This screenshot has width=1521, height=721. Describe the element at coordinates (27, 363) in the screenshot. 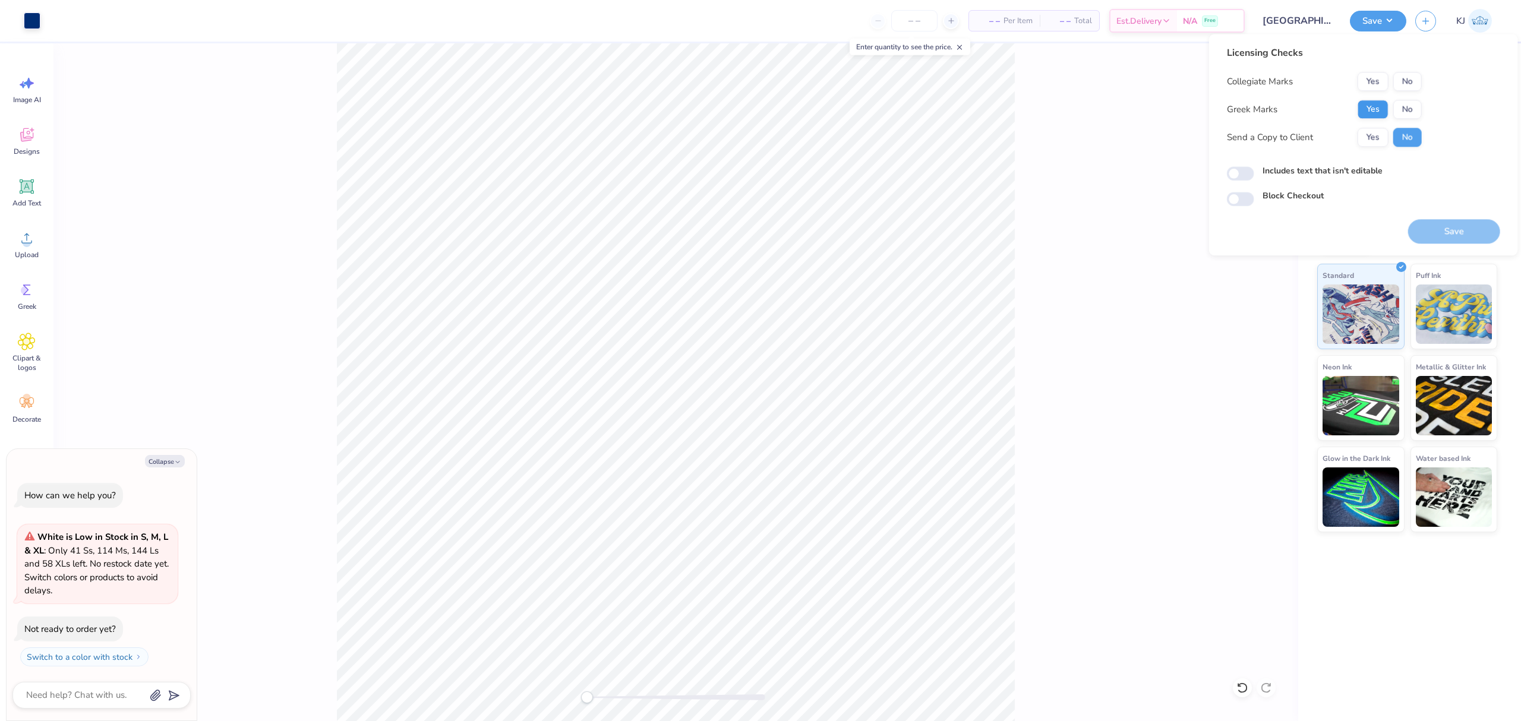

I see `span: Clipart & logos` at that location.